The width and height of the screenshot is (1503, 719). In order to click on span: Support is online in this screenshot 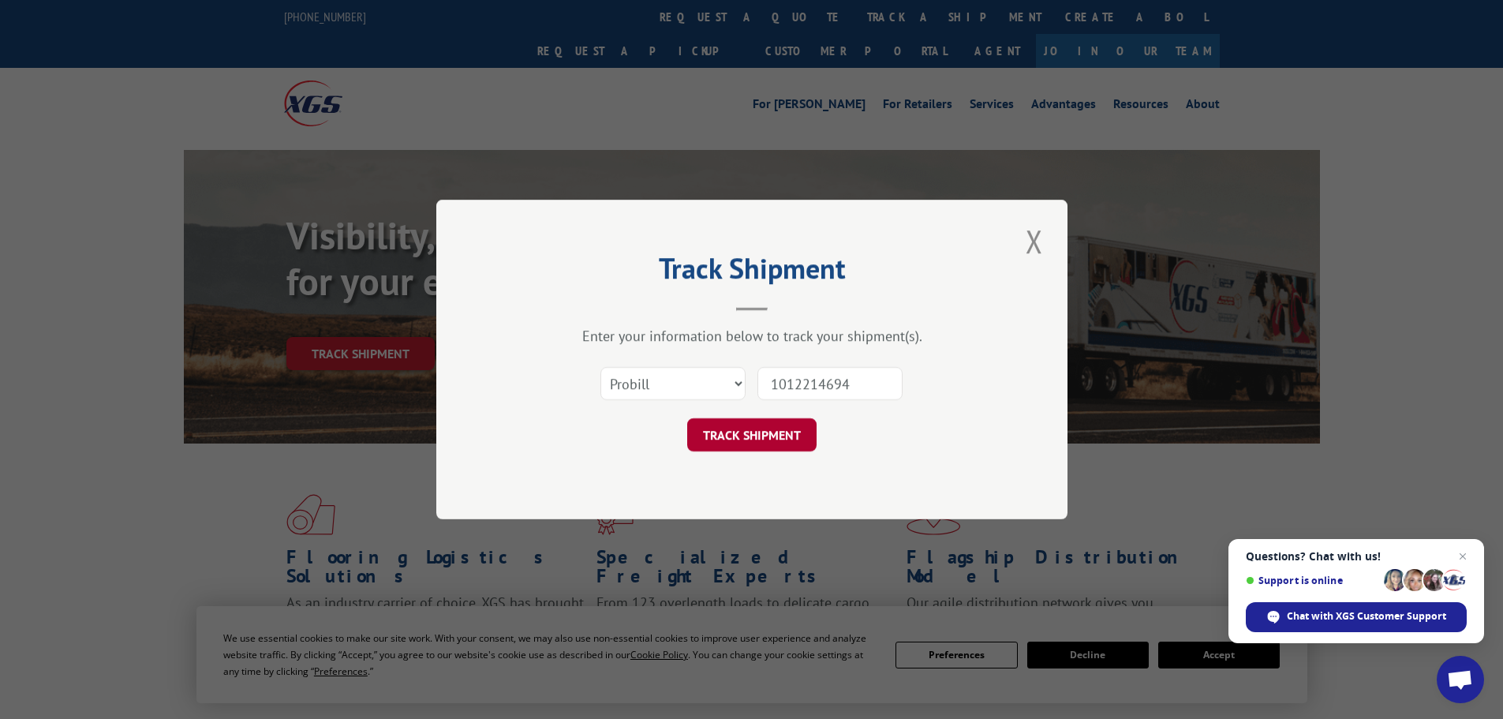, I will do `click(1312, 580)`.